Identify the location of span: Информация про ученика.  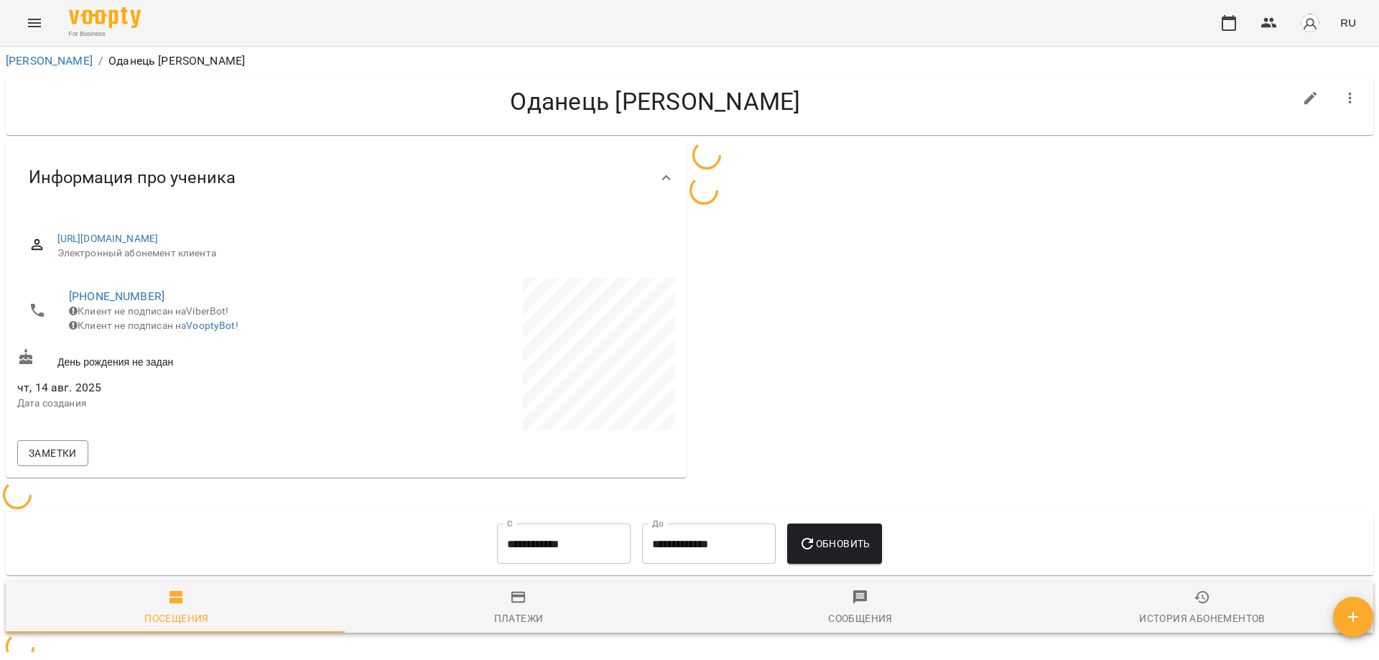
(132, 177).